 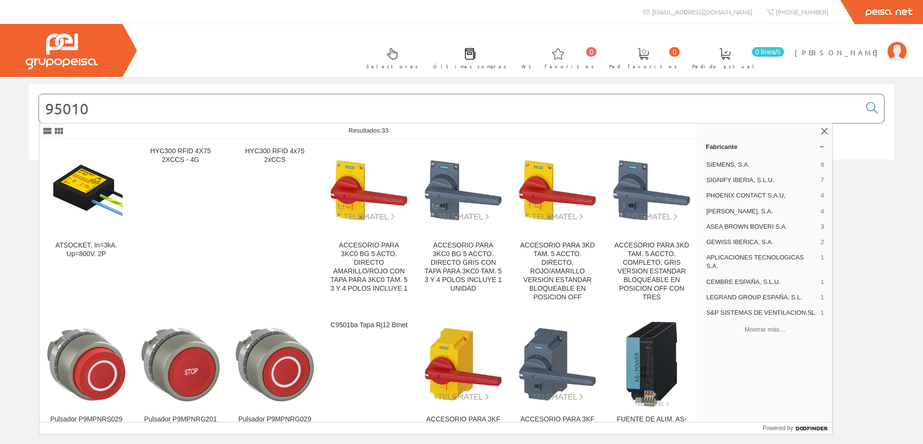 I want to click on span: CEMBRE ESPAÑA, S.L.U., so click(x=761, y=282).